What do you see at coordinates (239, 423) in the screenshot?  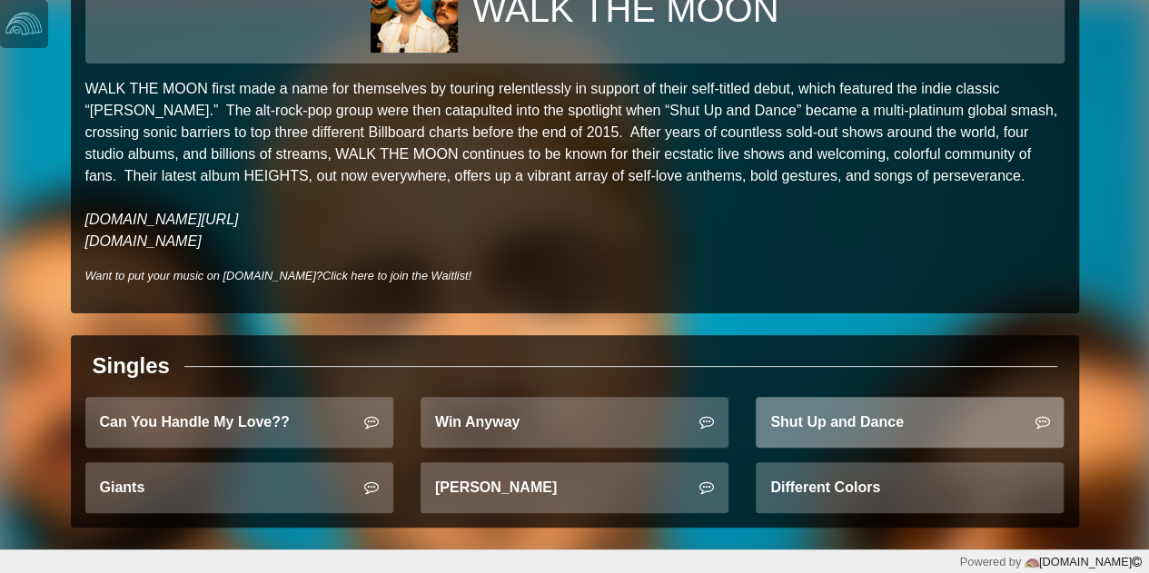 I see `a: Can You Handle My Love??` at bounding box center [239, 423].